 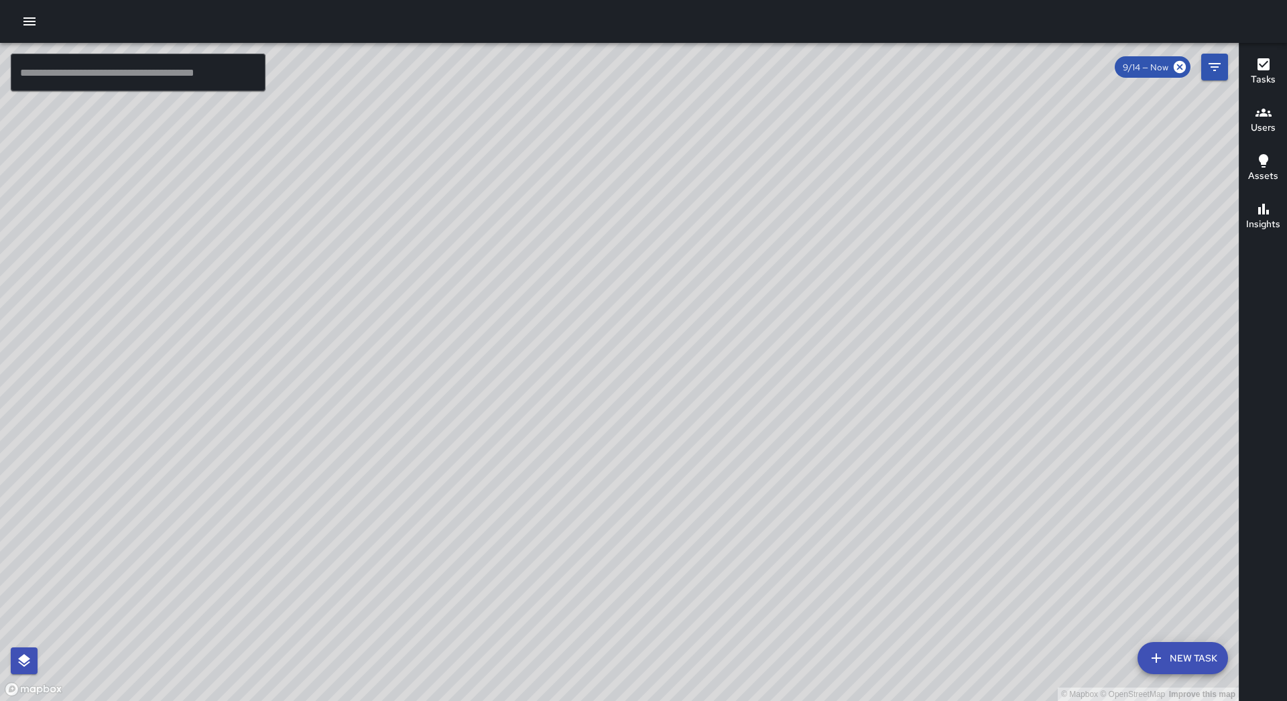 What do you see at coordinates (1215, 67) in the screenshot?
I see `button: Filters` at bounding box center [1215, 67].